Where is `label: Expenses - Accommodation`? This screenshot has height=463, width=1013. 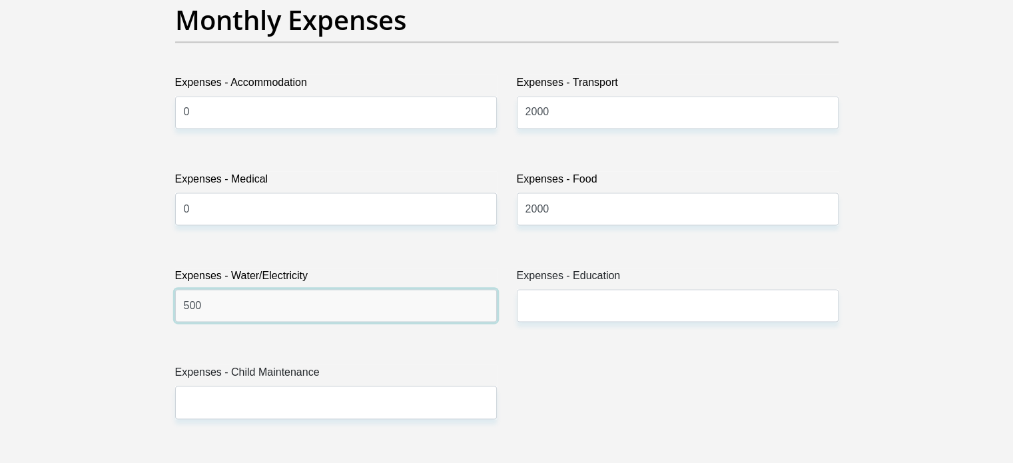
label: Expenses - Accommodation is located at coordinates (336, 85).